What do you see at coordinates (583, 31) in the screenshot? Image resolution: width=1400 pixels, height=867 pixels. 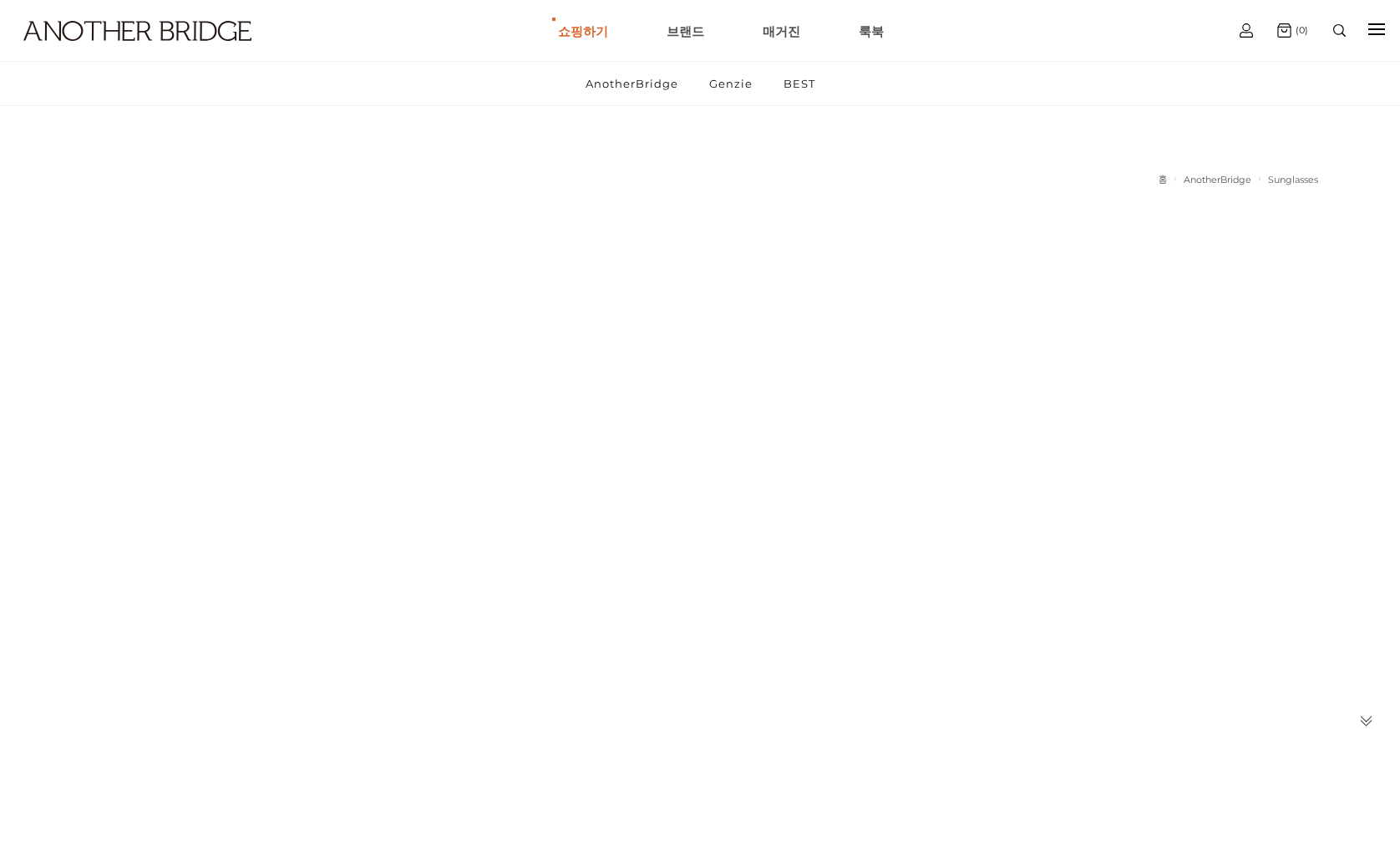 I see `a: 쇼핑하기` at bounding box center [583, 31].